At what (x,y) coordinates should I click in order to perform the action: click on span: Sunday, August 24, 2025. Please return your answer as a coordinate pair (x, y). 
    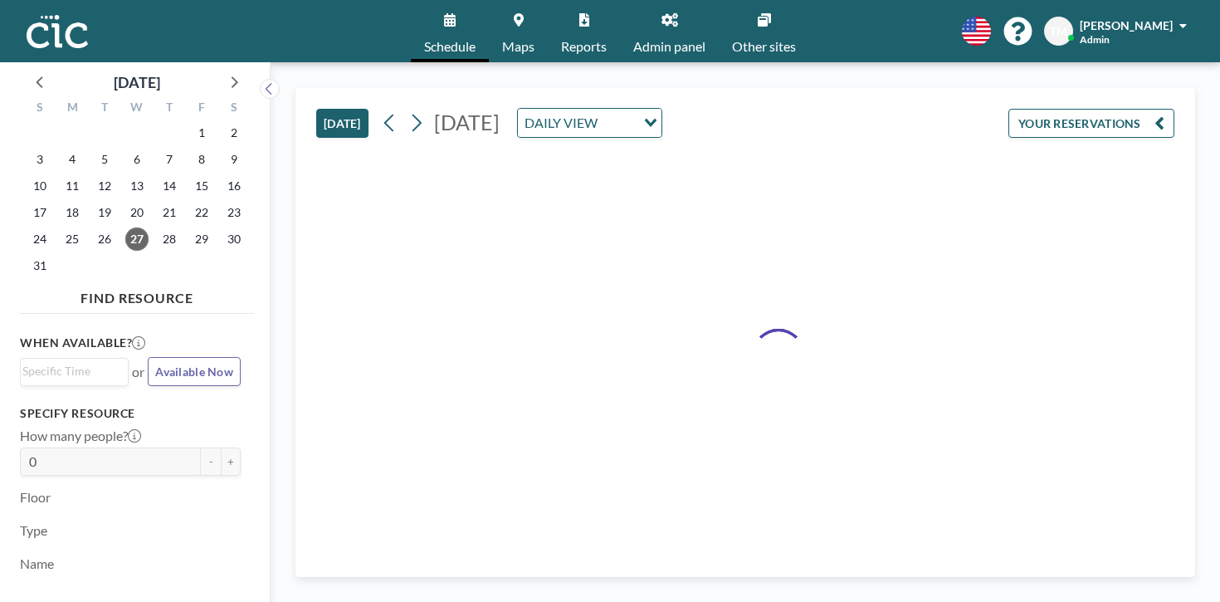
    Looking at the image, I should click on (40, 239).